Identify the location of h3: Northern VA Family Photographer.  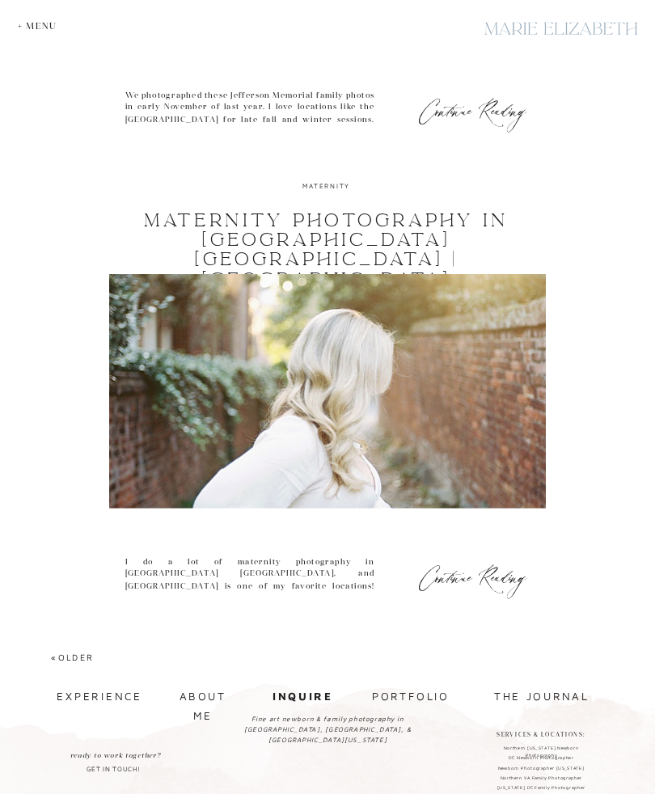
(541, 778).